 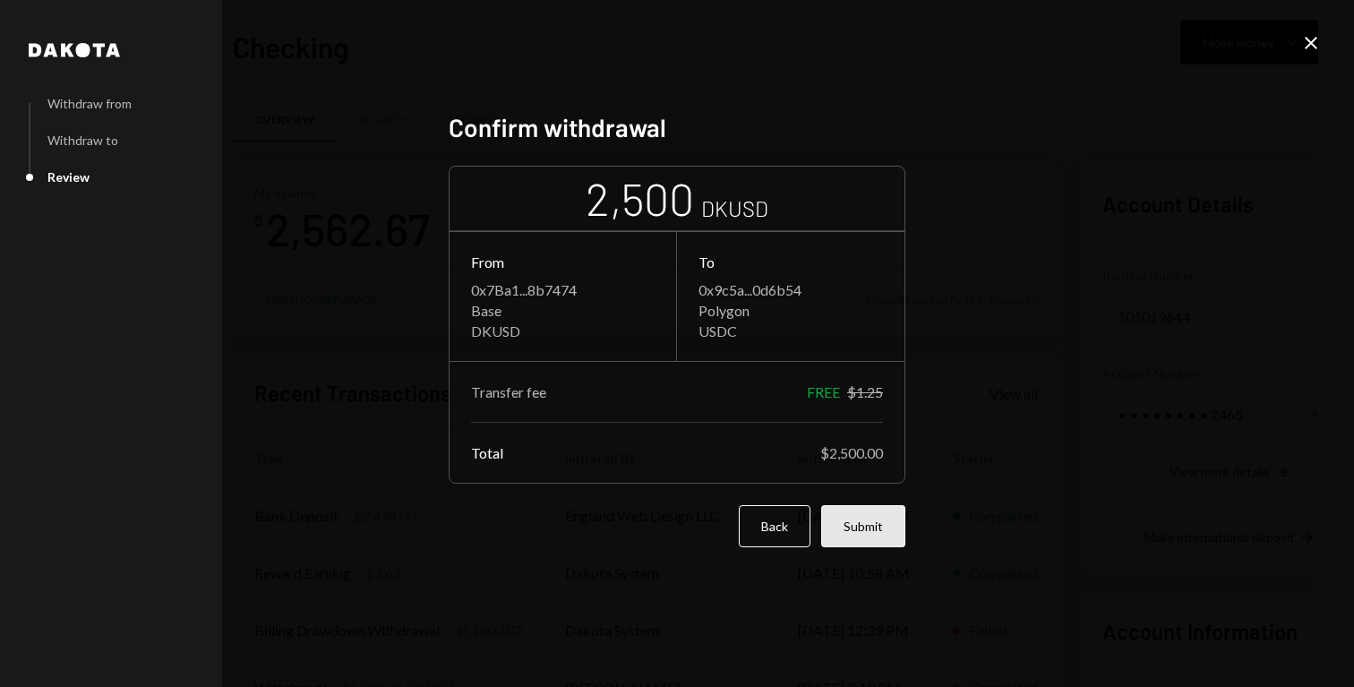 What do you see at coordinates (90, 103) in the screenshot?
I see `div: Withdraw from` at bounding box center [90, 103].